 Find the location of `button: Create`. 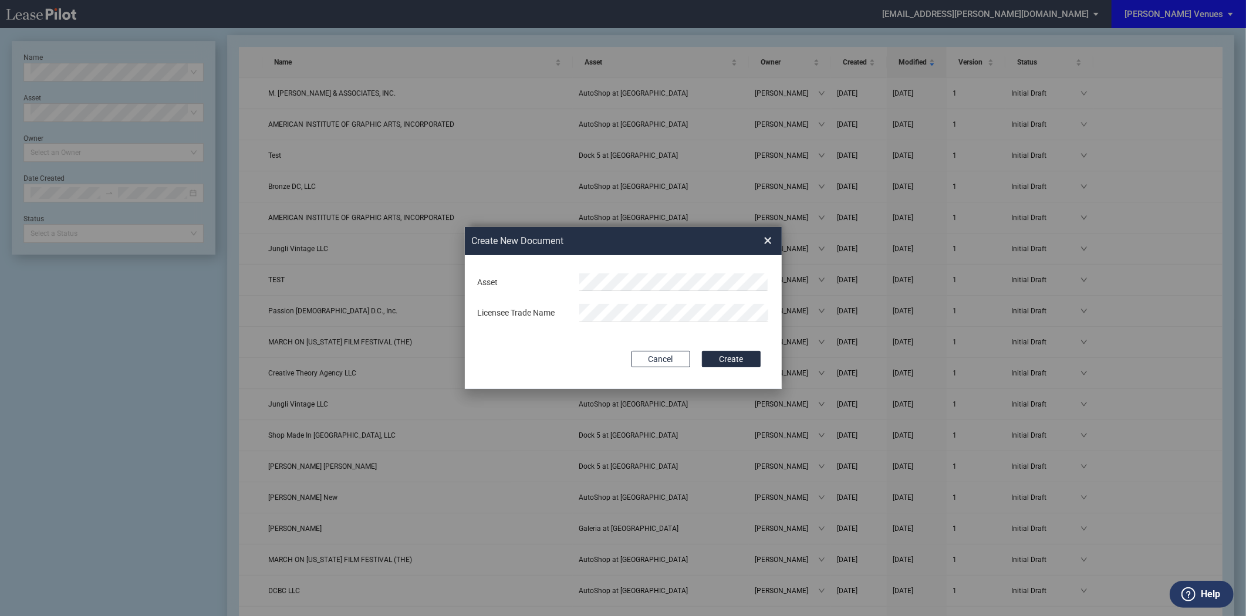

button: Create is located at coordinates (731, 359).